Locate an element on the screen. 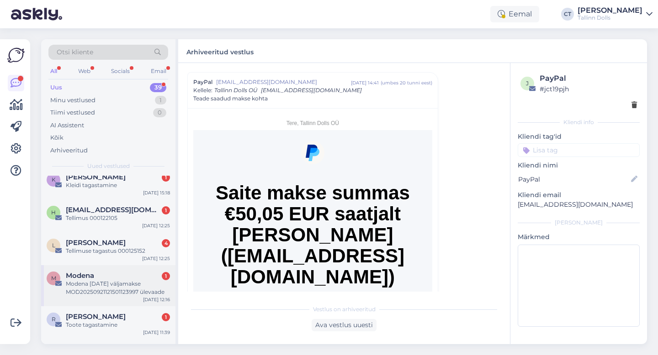  img: PayPal is located at coordinates (312, 153).